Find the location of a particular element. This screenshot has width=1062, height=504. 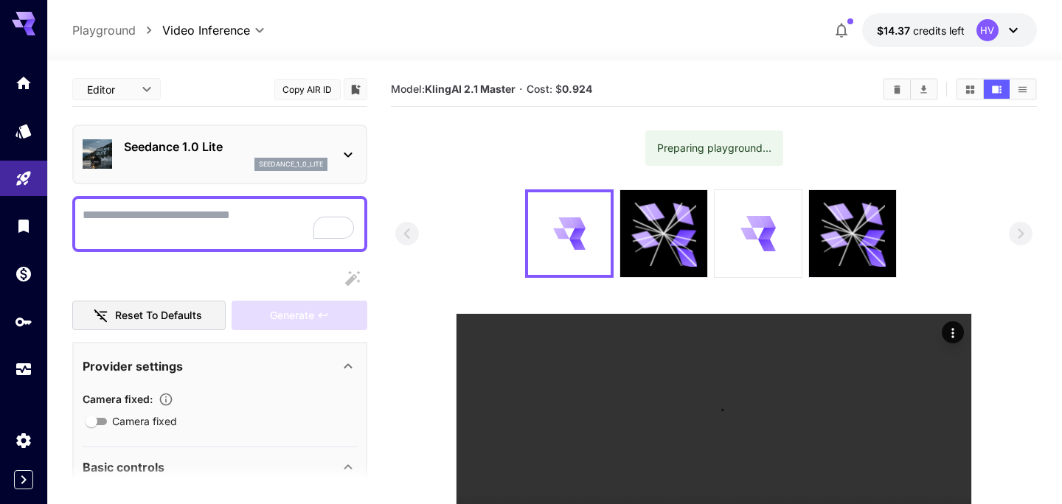

b: 0.924 is located at coordinates (577, 88).